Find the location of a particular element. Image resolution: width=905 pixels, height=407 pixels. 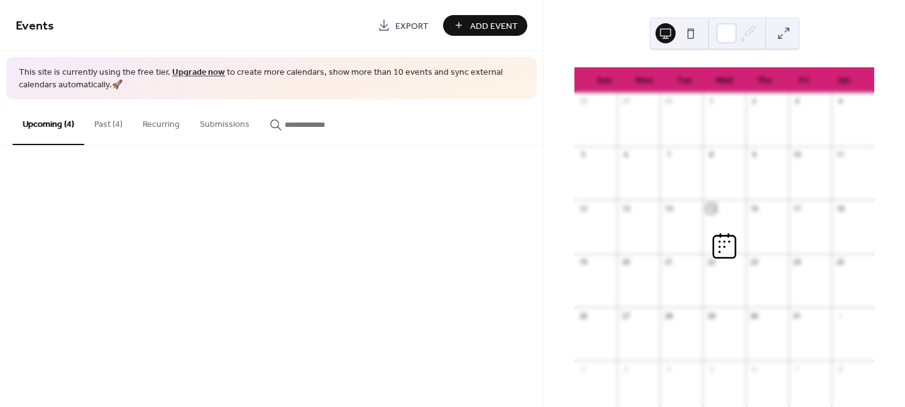

div: Thu is located at coordinates (764, 80).